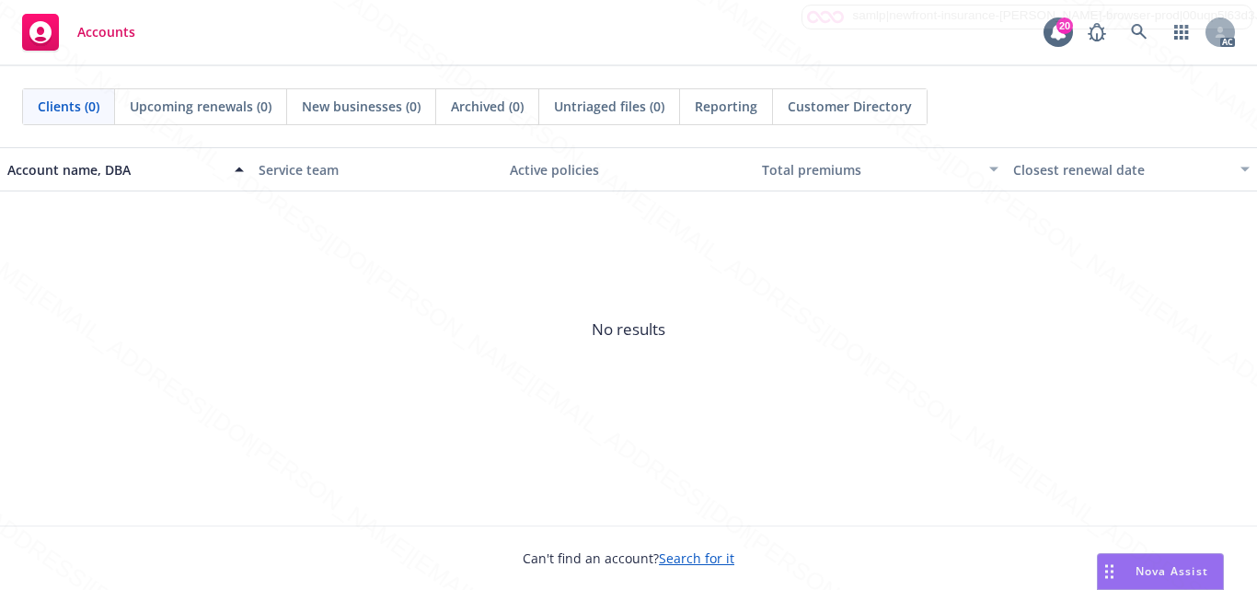  What do you see at coordinates (1121, 169) in the screenshot?
I see `div: Closest renewal date` at bounding box center [1121, 169].